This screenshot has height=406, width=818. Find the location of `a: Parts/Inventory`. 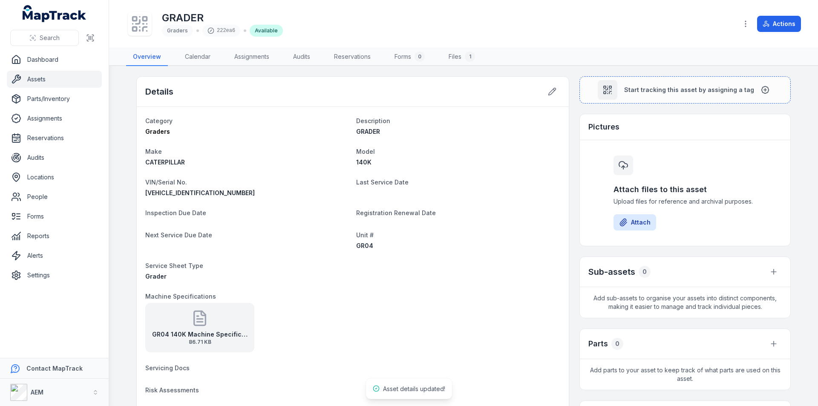

a: Parts/Inventory is located at coordinates (54, 99).